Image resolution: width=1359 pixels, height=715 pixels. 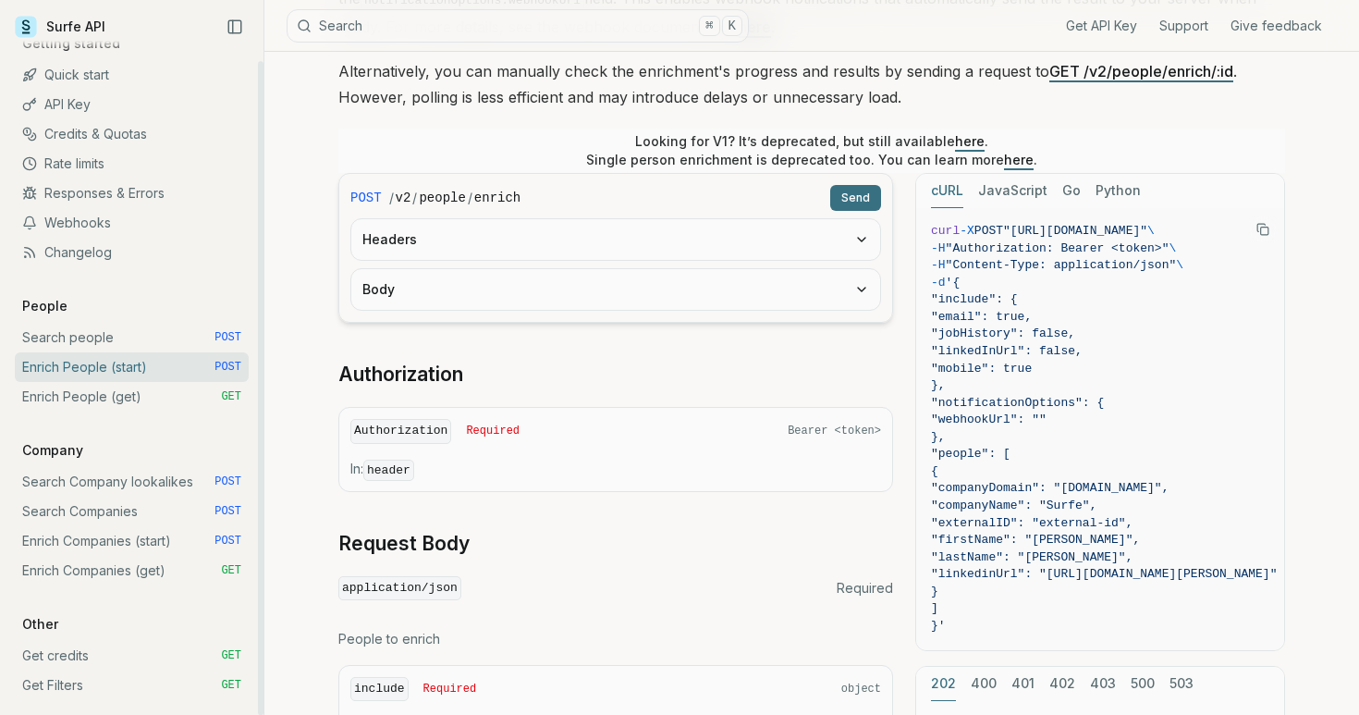 I want to click on code: v2, so click(x=403, y=198).